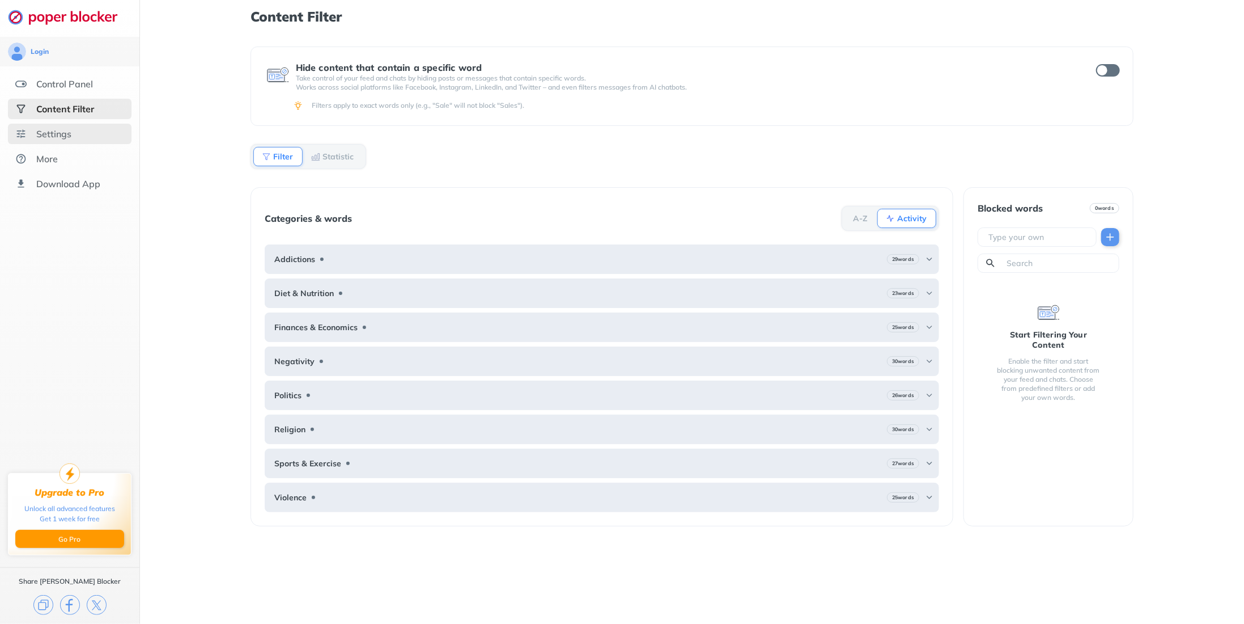 This screenshot has width=1244, height=624. I want to click on img: logo-webpage.svg, so click(69, 17).